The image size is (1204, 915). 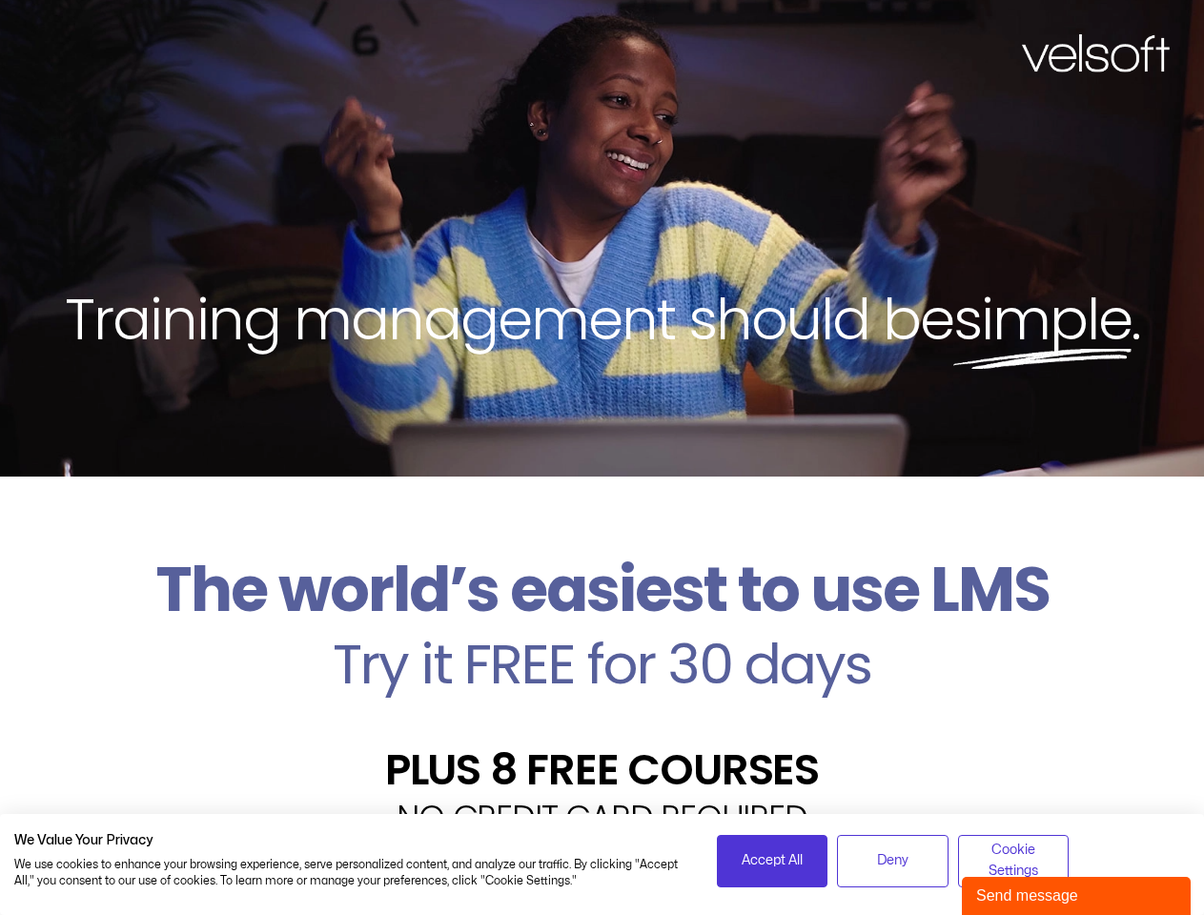 What do you see at coordinates (1042, 319) in the screenshot?
I see `span: simple` at bounding box center [1042, 319].